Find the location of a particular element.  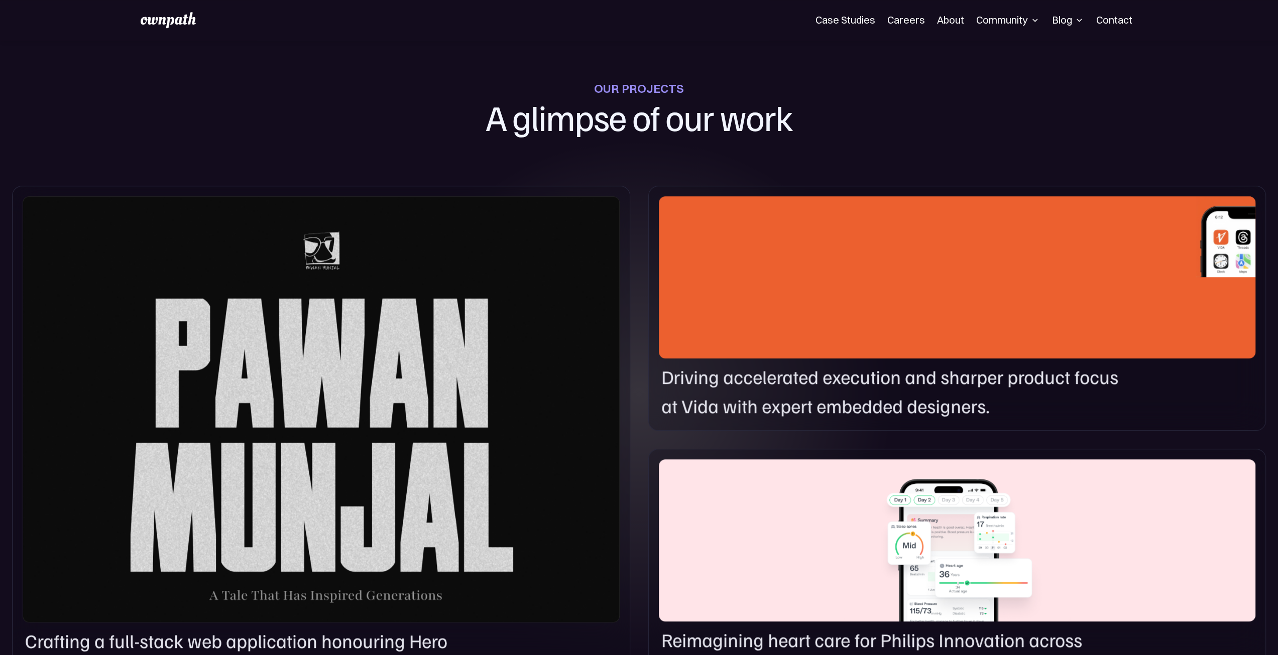

a: Contact is located at coordinates (1114, 20).